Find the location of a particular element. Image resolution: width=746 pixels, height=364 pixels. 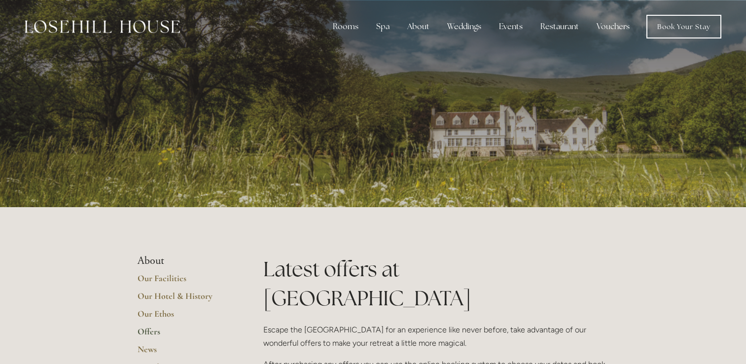

li: About is located at coordinates (184, 261).